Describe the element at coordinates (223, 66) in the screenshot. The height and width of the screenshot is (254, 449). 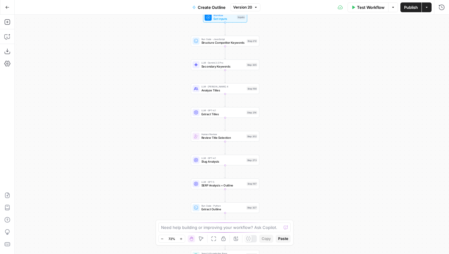
I see `span: Secondary Keywords` at that location.